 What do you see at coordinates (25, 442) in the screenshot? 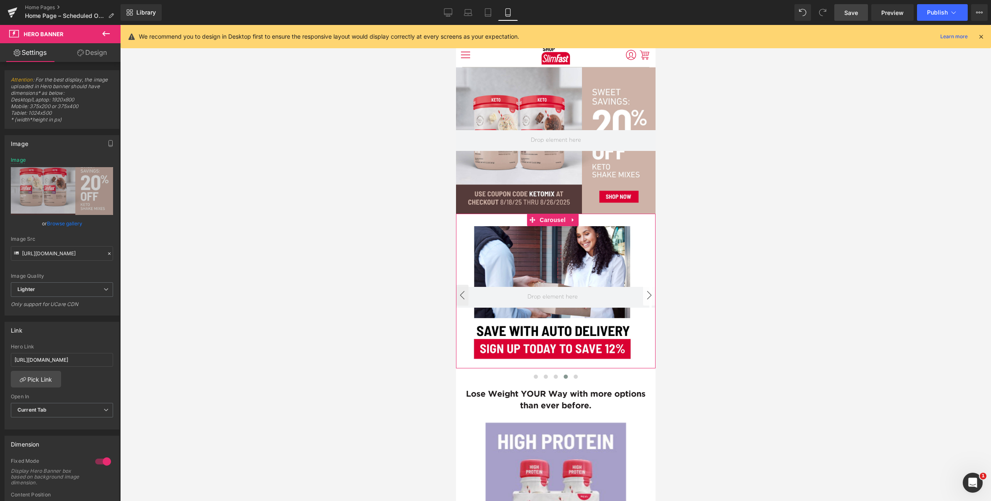
I see `div: Dimension` at bounding box center [25, 442].